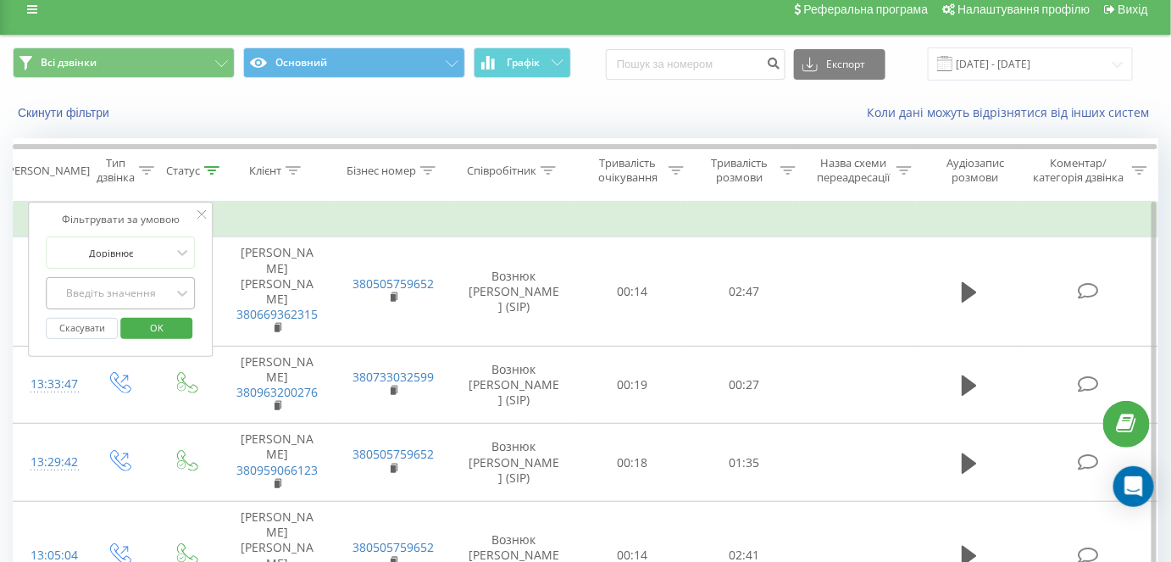  I want to click on button: Графік, so click(522, 63).